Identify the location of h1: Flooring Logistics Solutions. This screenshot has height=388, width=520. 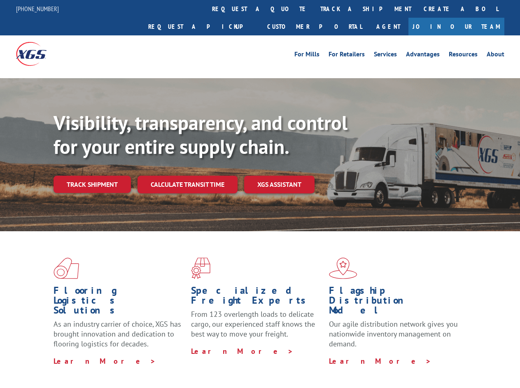
(119, 303).